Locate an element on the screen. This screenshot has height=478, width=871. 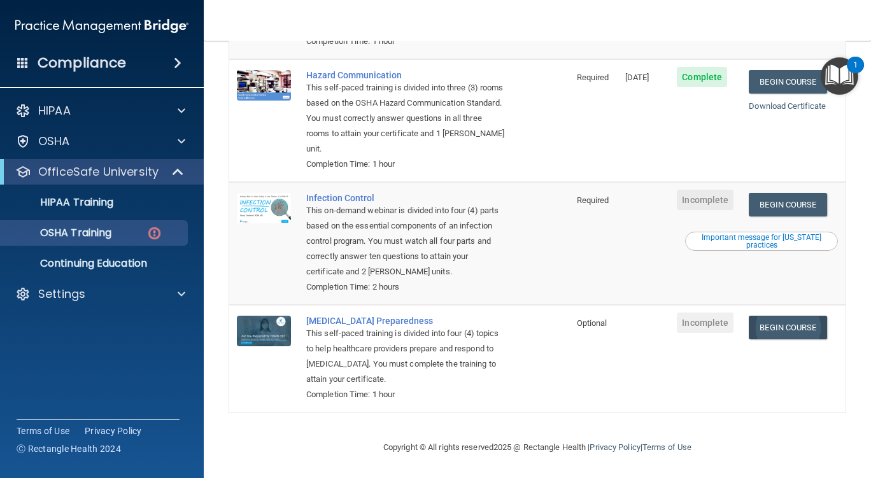
span: Ⓒ Rectangle Health 2024 is located at coordinates (69, 449).